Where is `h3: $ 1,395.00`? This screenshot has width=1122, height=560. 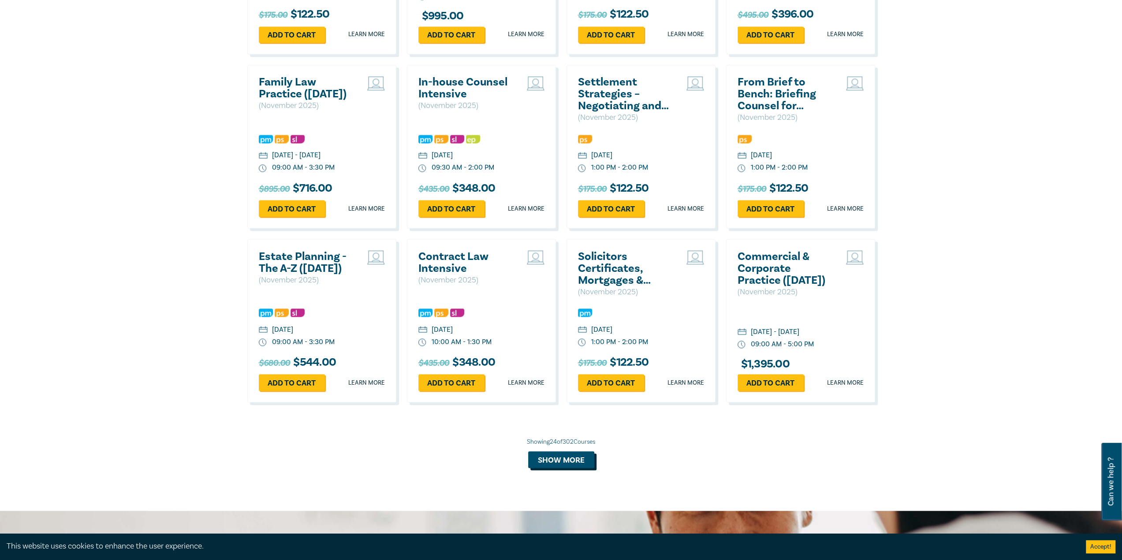 h3: $ 1,395.00 is located at coordinates (763, 364).